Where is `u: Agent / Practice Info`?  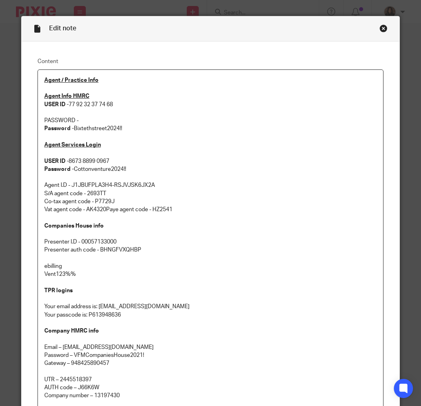
u: Agent / Practice Info is located at coordinates (71, 80).